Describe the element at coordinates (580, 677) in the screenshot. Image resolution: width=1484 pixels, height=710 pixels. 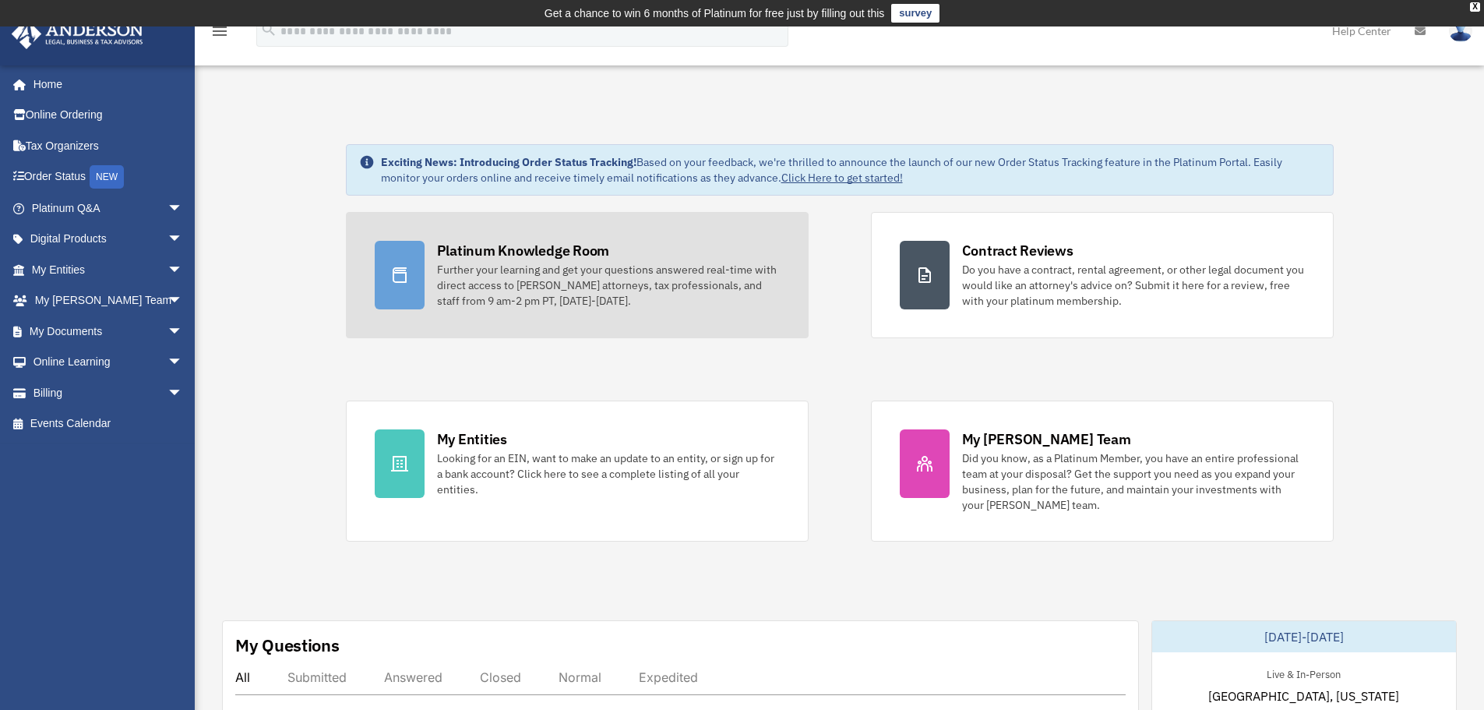
I see `div: Normal` at that location.